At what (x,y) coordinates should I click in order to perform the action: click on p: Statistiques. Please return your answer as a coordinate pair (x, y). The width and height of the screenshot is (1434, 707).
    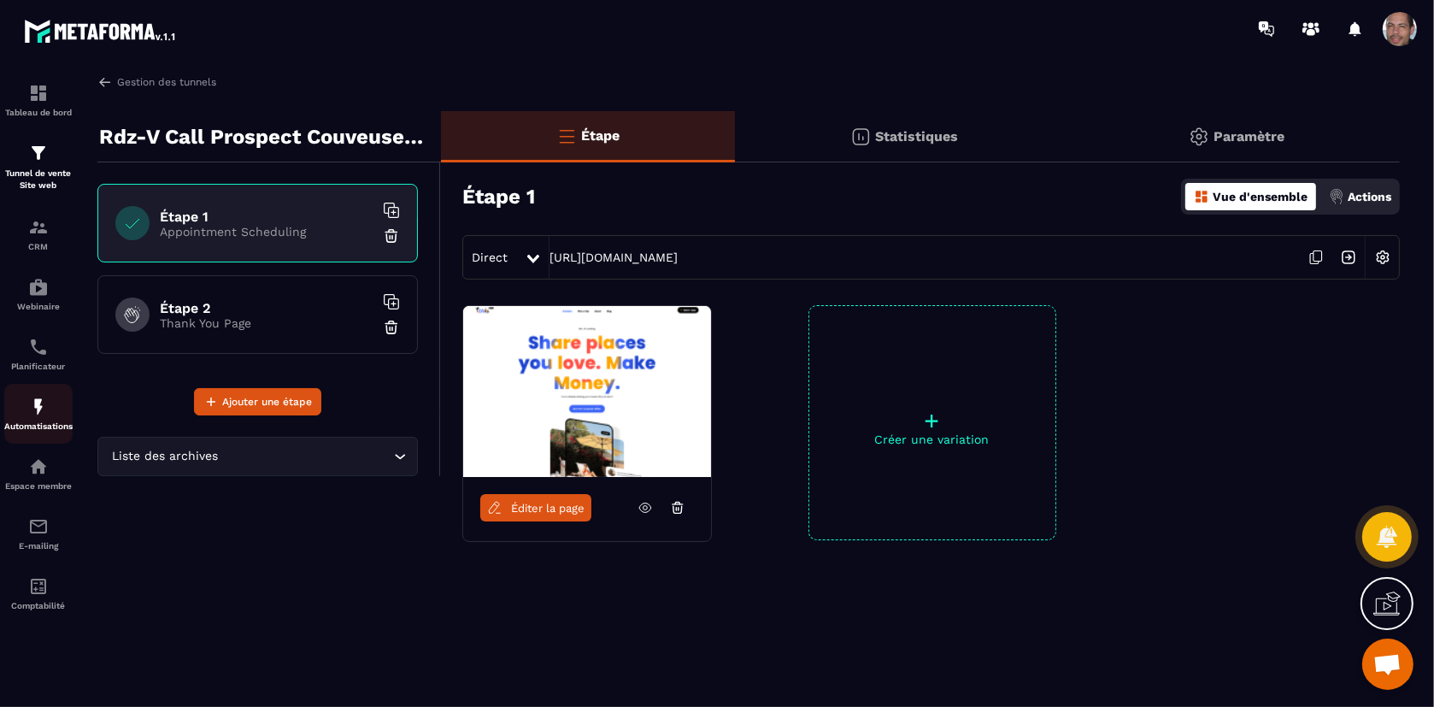
    Looking at the image, I should click on (916, 136).